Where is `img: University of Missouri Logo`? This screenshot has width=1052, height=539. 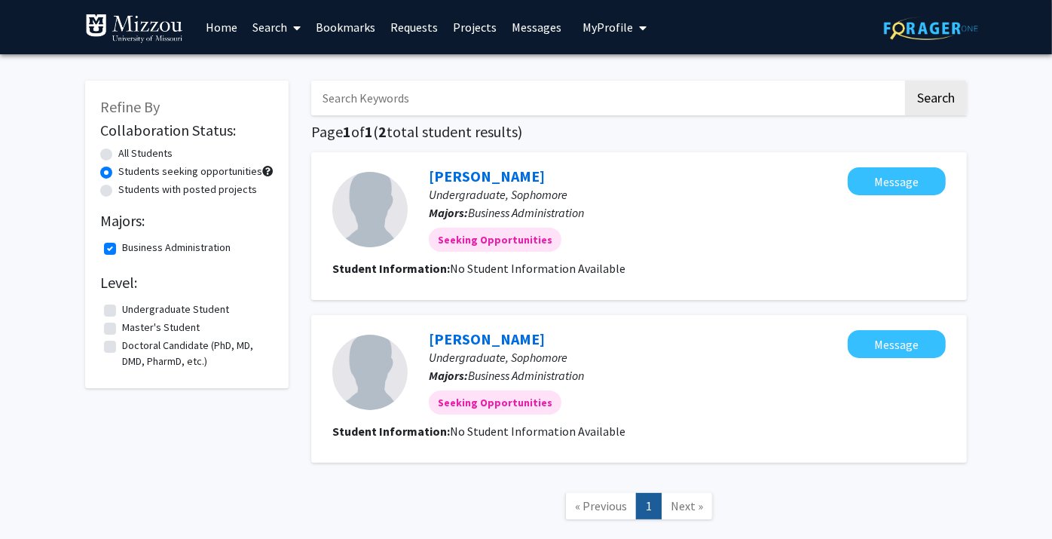 img: University of Missouri Logo is located at coordinates (134, 29).